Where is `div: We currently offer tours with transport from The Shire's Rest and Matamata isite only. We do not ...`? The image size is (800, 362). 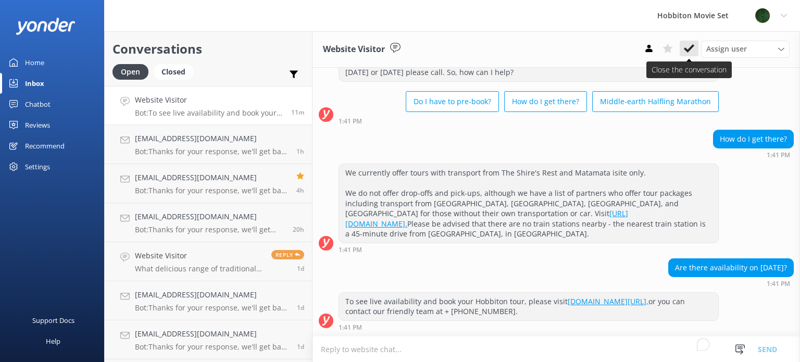
div: We currently offer tours with transport from The Shire's Rest and Matamata isite only. We do not ... is located at coordinates (529, 203).